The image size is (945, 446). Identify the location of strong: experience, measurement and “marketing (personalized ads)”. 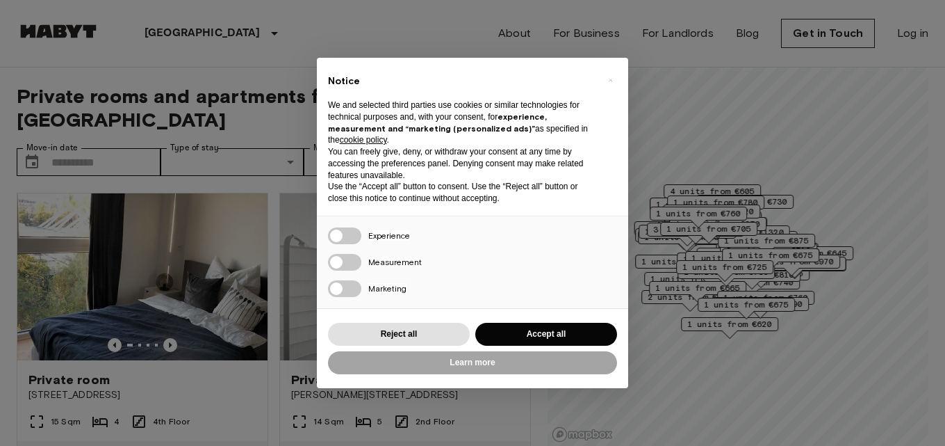
(437, 122).